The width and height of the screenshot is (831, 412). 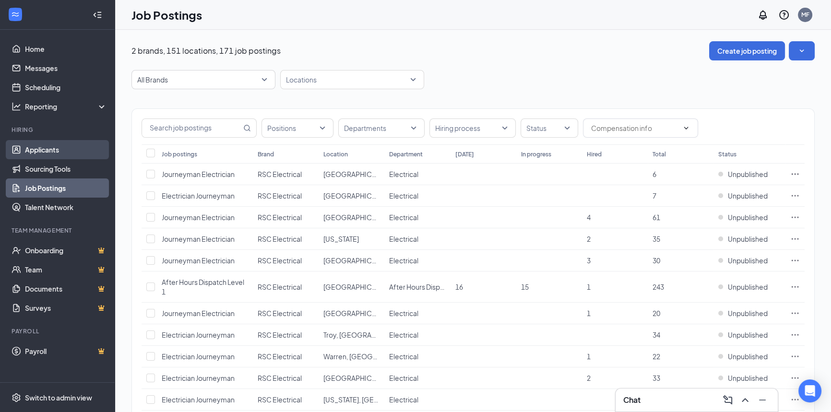 What do you see at coordinates (762, 400) in the screenshot?
I see `button: Minimize` at bounding box center [762, 400].